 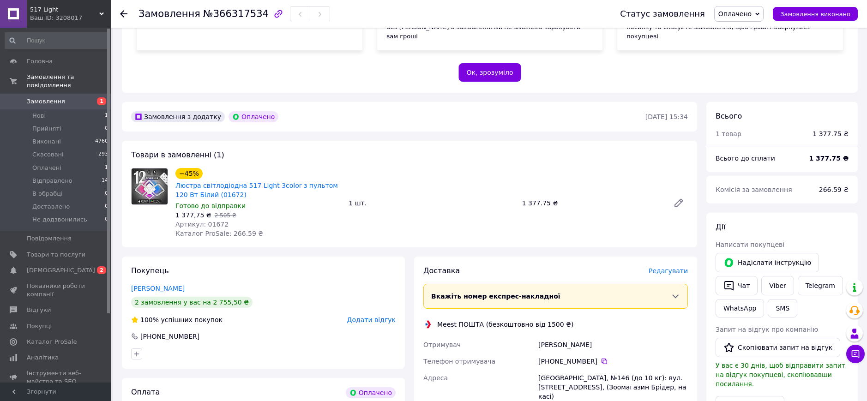 I want to click on button: Замовлення виконано, so click(x=815, y=14).